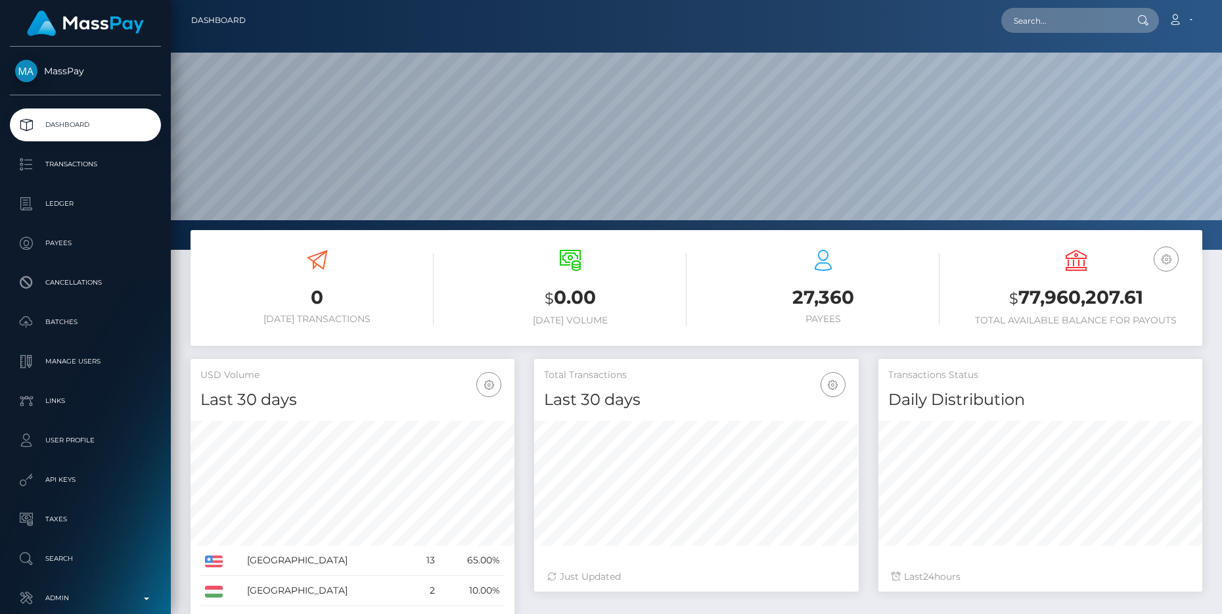  Describe the element at coordinates (85, 401) in the screenshot. I see `a: Links` at that location.